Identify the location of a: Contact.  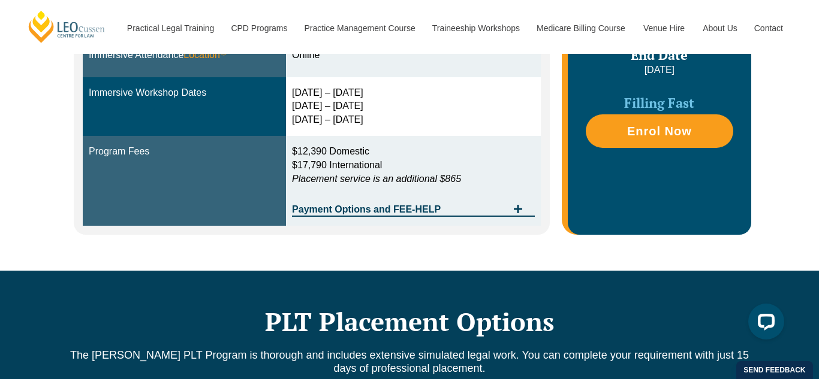
(769, 28).